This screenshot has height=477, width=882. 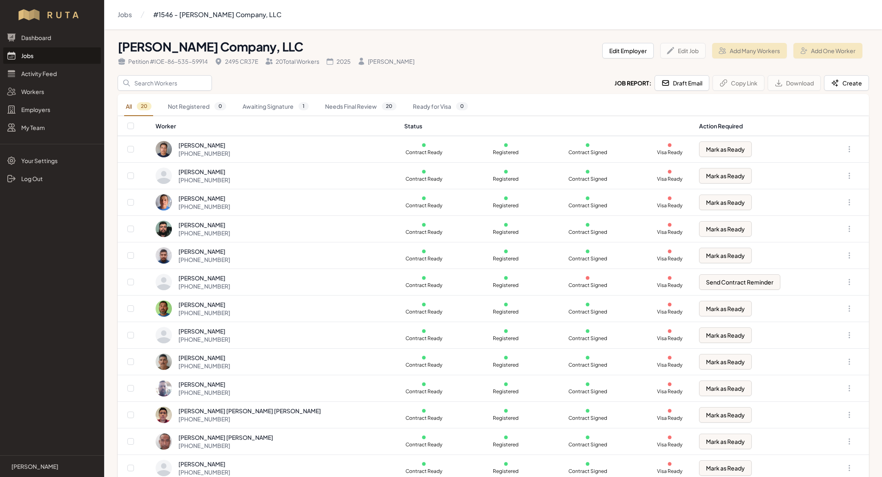 What do you see at coordinates (52, 74) in the screenshot?
I see `a: Activity Feed` at bounding box center [52, 74].